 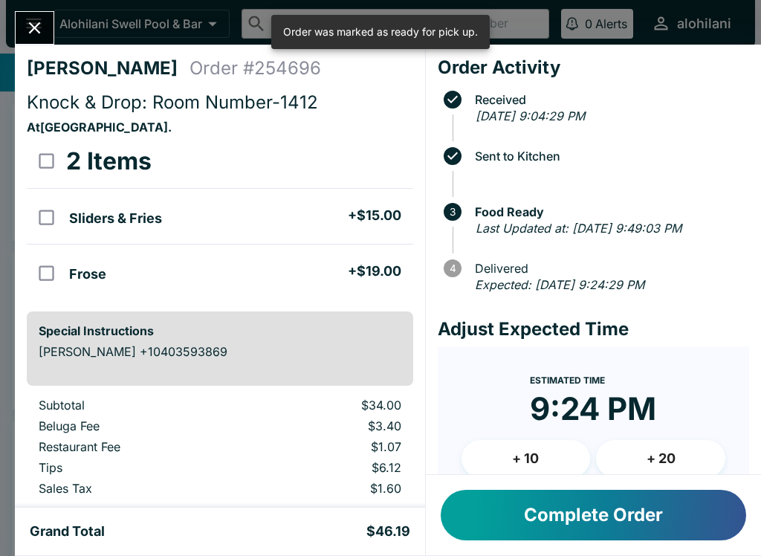 I want to click on h5: $46.19, so click(x=388, y=532).